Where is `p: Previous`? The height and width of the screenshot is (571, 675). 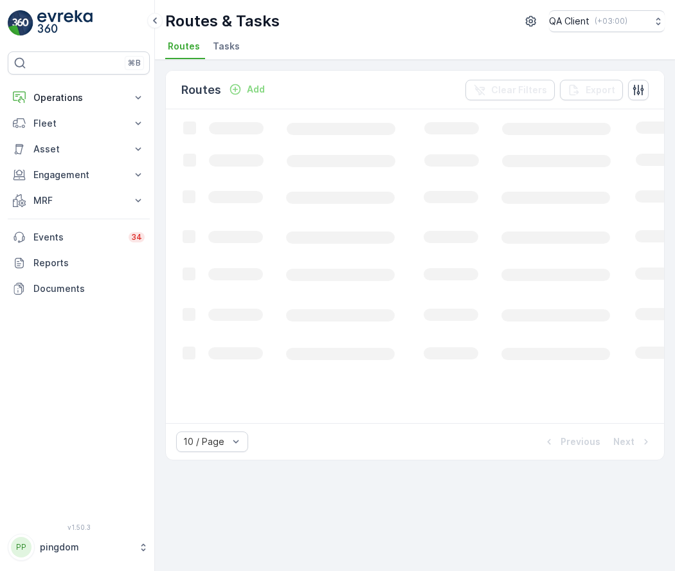 p: Previous is located at coordinates (580, 442).